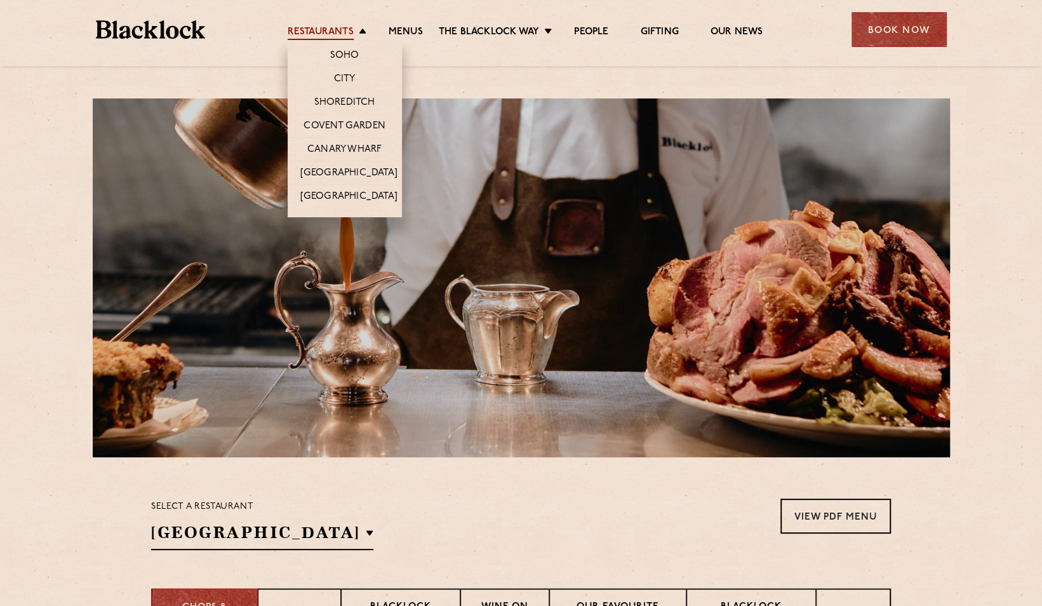 The height and width of the screenshot is (606, 1042). I want to click on p: Select a restaurant, so click(262, 507).